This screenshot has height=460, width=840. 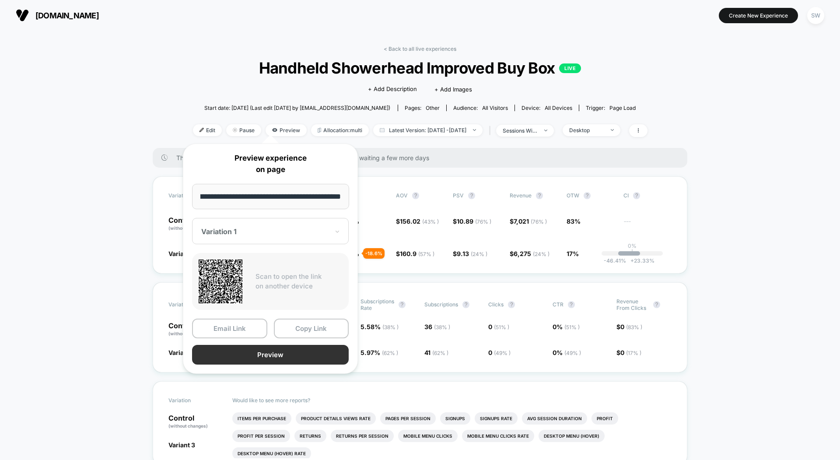 I want to click on span: Device:, so click(x=547, y=108).